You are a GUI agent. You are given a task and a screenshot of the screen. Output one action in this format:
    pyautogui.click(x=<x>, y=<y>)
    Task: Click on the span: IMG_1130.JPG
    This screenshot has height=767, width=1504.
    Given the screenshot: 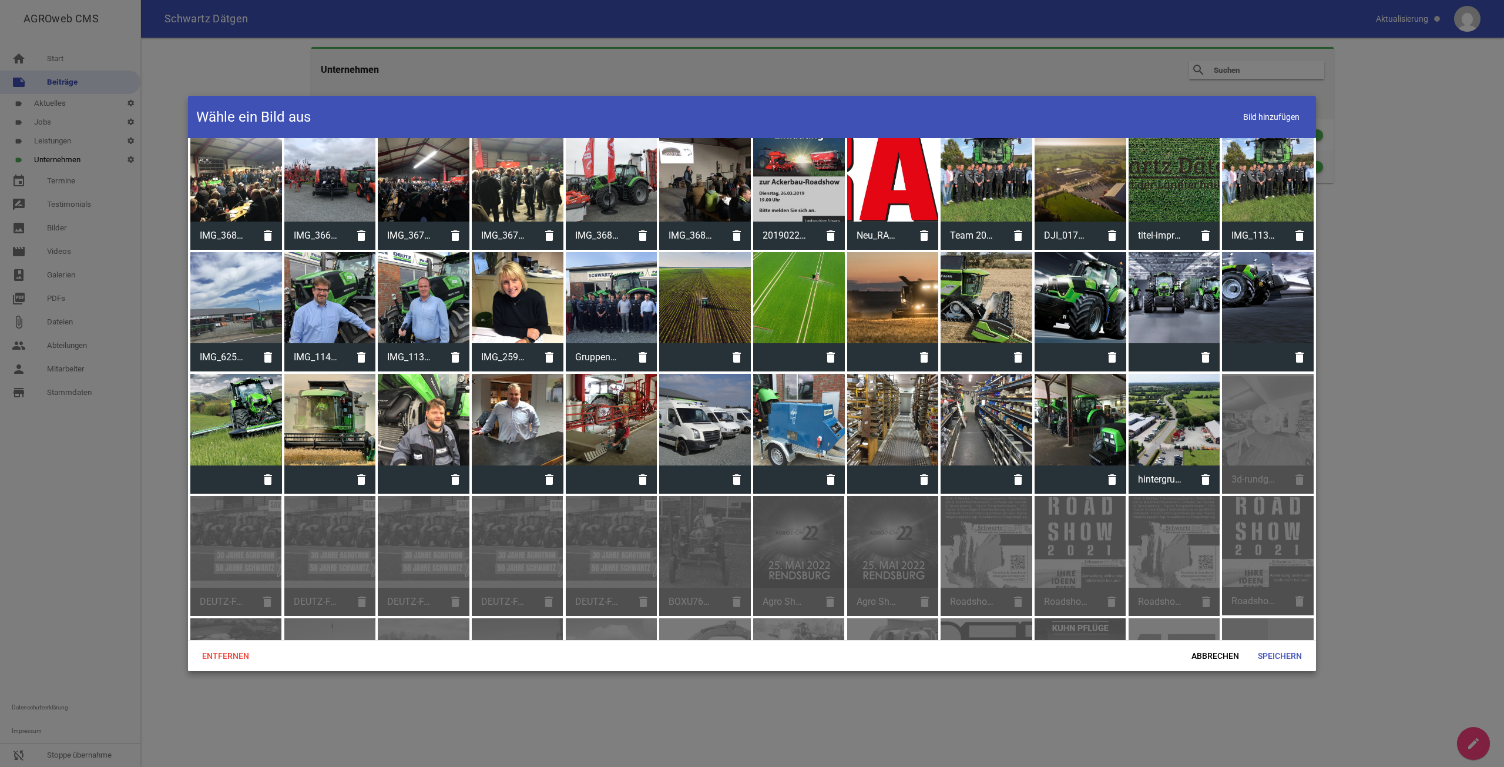 What is the action you would take?
    pyautogui.click(x=409, y=357)
    